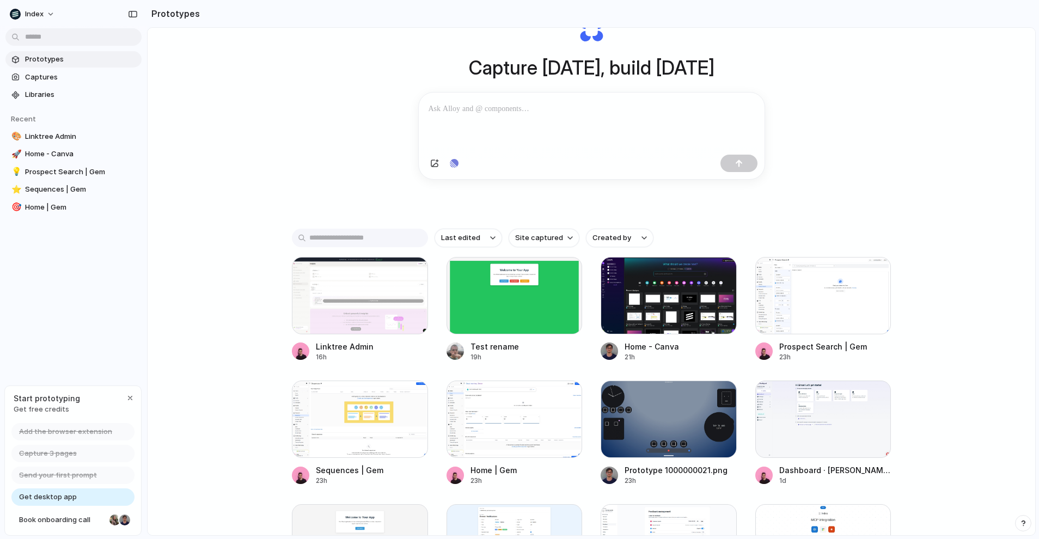 This screenshot has width=1039, height=539. I want to click on span: Capture 3 pages, so click(48, 454).